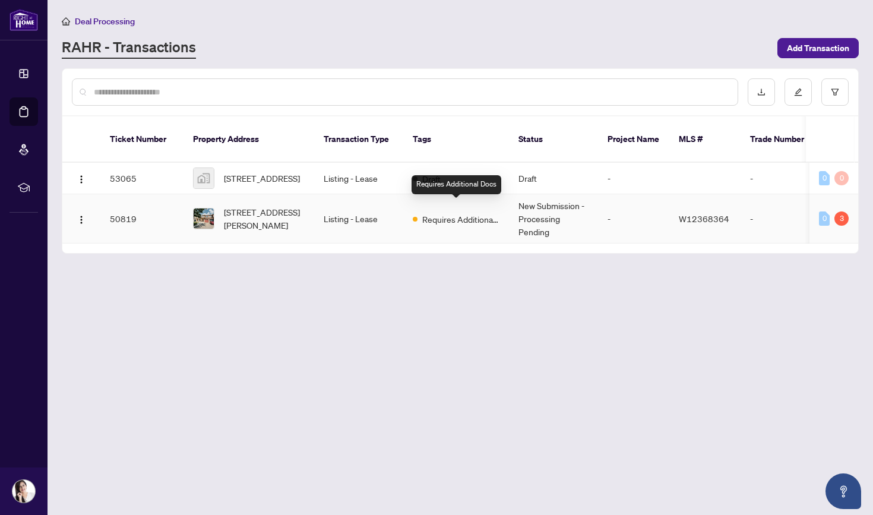 The width and height of the screenshot is (873, 515). I want to click on div: Requires Additional Docs, so click(456, 185).